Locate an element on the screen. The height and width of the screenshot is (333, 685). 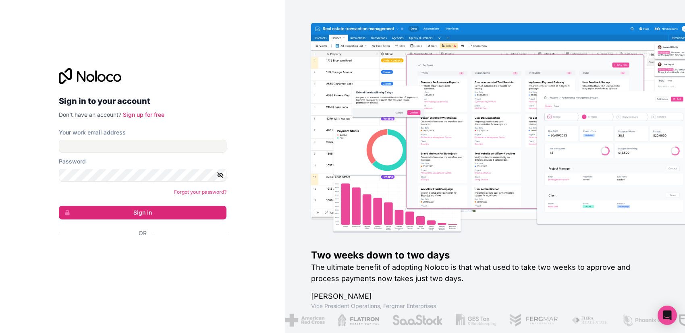
span: Don't have an account? is located at coordinates (90, 114).